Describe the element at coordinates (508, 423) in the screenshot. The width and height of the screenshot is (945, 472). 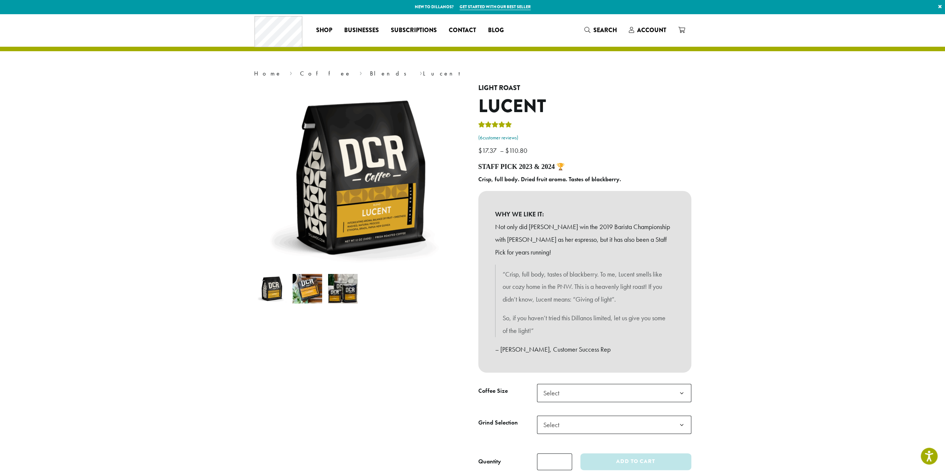
I see `label: Grind Selection` at that location.